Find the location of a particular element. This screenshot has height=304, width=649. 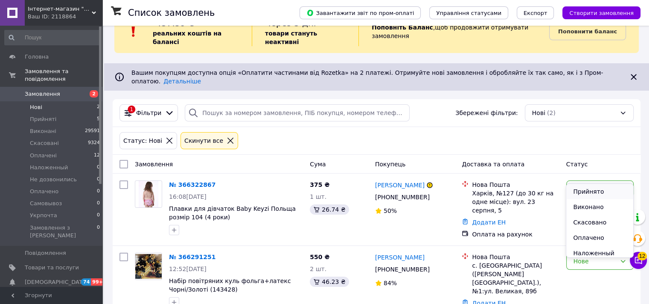

span: (2) is located at coordinates (552, 113).